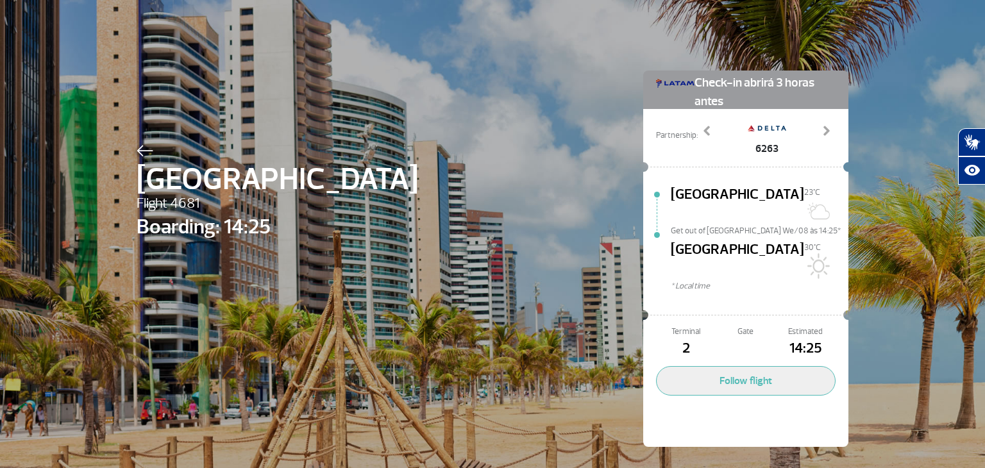  Describe the element at coordinates (676, 135) in the screenshot. I see `span: Partnership:` at that location.